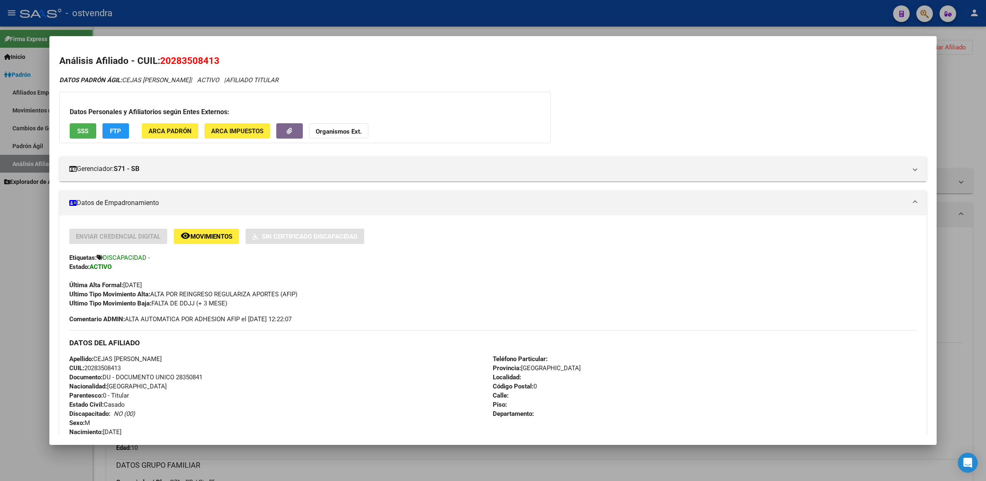 This screenshot has width=986, height=481. Describe the element at coordinates (115, 131) in the screenshot. I see `span: FTP` at that location.